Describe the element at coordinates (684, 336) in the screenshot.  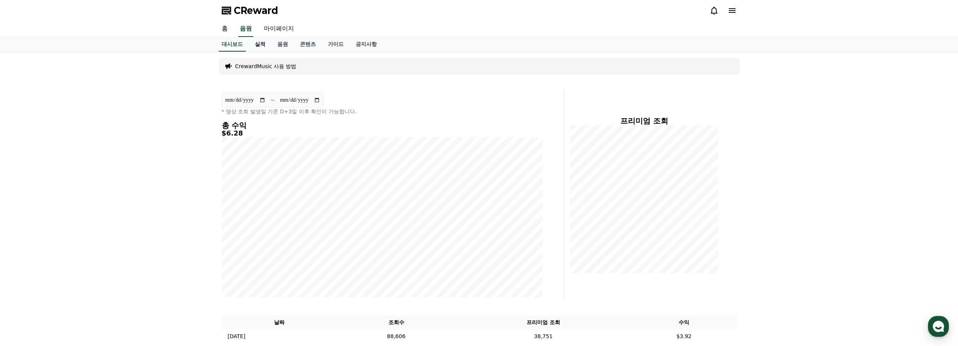
I see `td: $3.92` at that location.